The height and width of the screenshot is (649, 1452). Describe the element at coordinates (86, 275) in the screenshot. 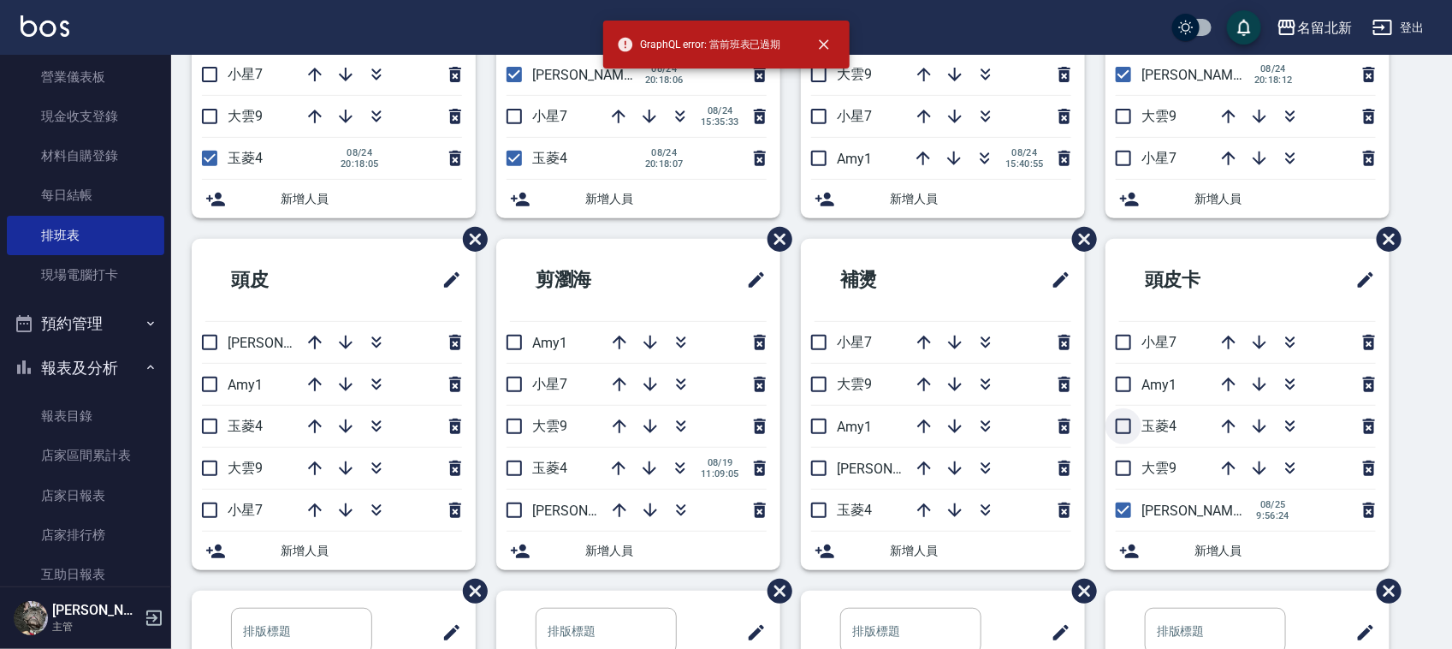

I see `a: 現場電腦打卡` at that location.